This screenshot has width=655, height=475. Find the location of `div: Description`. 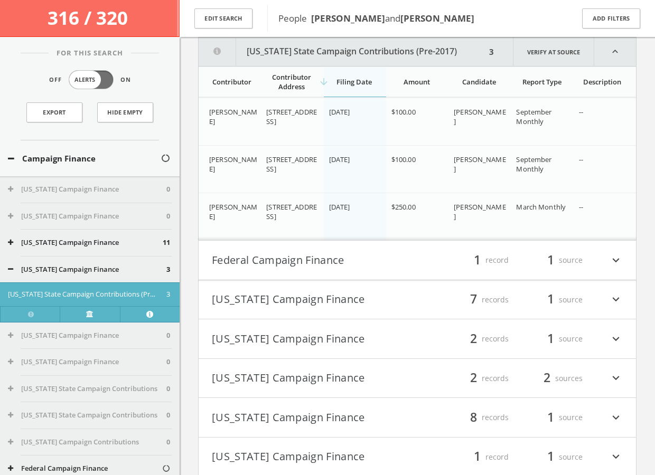

div: Description is located at coordinates (602, 82).